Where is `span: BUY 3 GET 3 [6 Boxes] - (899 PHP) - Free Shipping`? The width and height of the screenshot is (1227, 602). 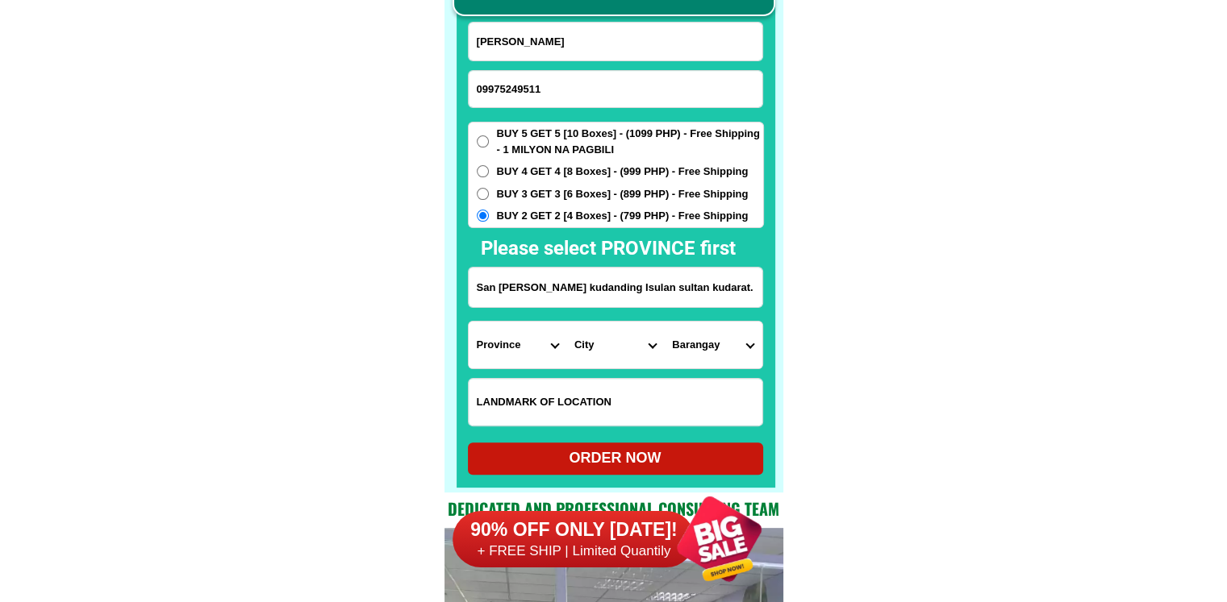 span: BUY 3 GET 3 [6 Boxes] - (899 PHP) - Free Shipping is located at coordinates (623, 194).